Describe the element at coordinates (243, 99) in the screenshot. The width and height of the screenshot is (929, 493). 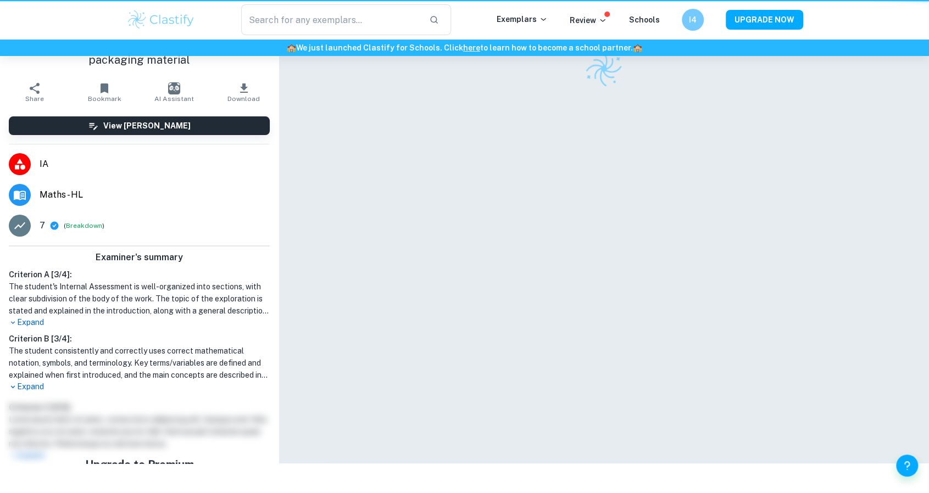
I see `span: Download` at that location.